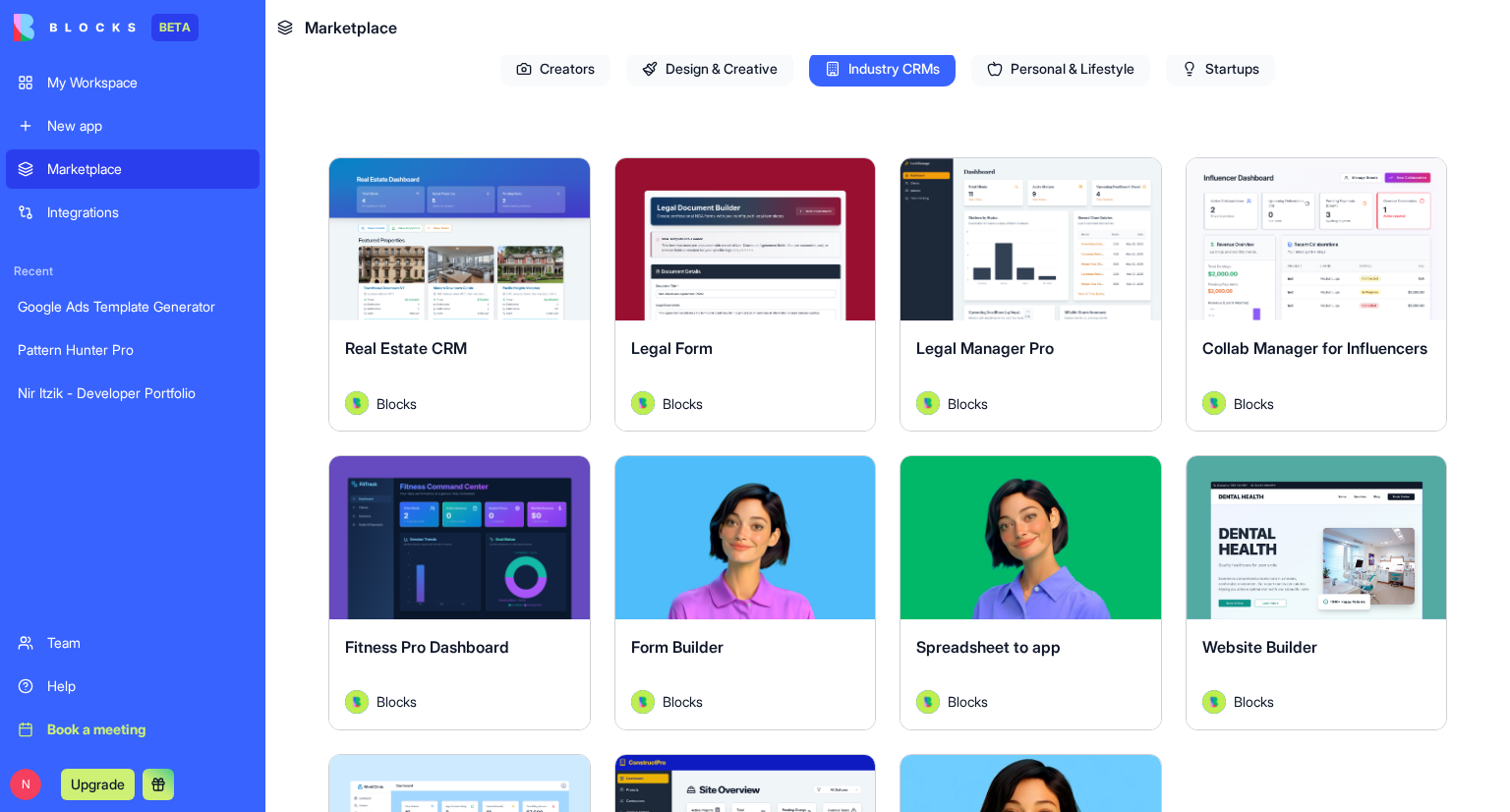  What do you see at coordinates (133, 350) in the screenshot?
I see `div: Pattern Hunter Pro` at bounding box center [133, 350].